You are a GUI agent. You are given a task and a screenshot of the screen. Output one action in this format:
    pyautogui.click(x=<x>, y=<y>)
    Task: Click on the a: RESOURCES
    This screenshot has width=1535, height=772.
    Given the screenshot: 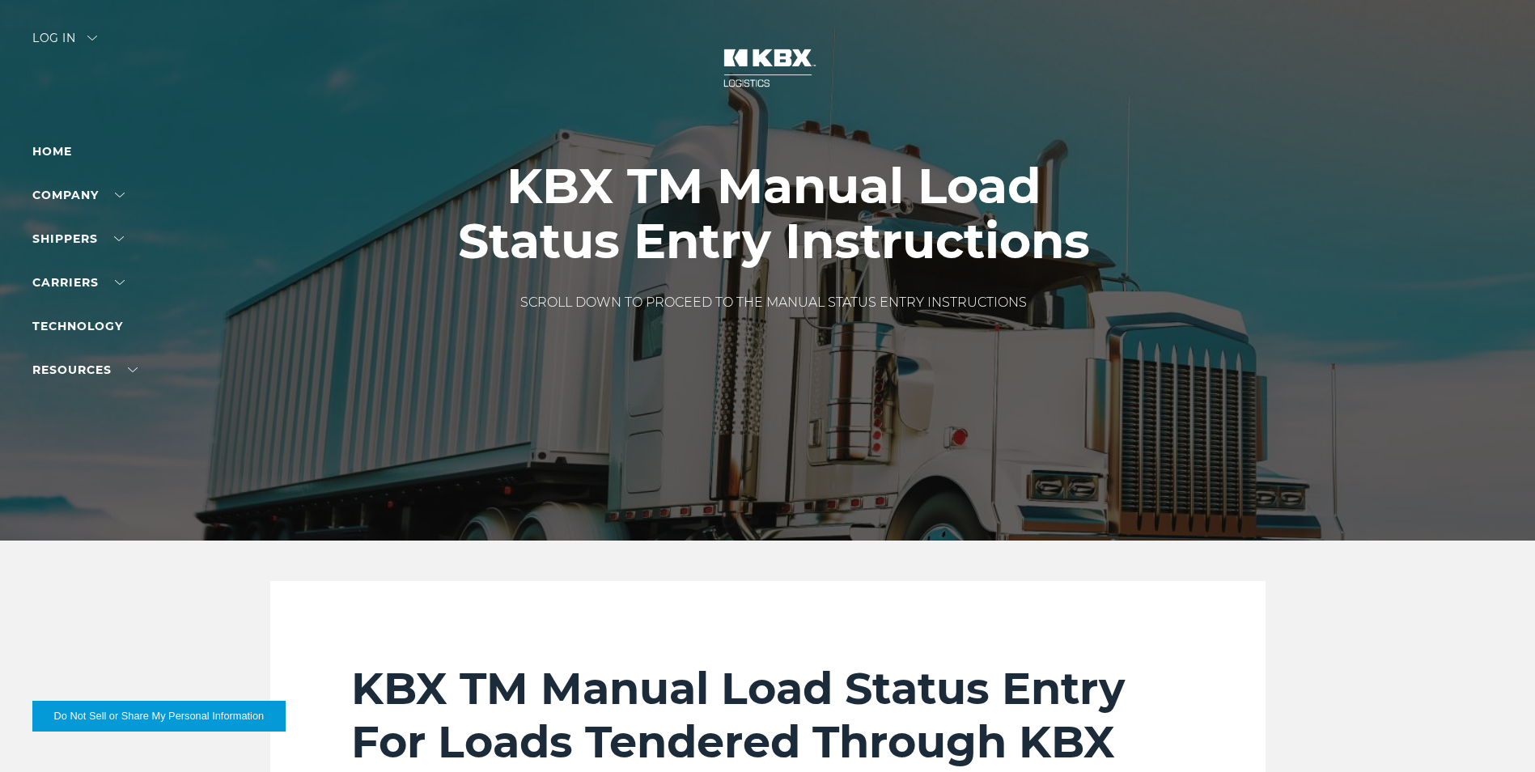 What is the action you would take?
    pyautogui.click(x=85, y=370)
    